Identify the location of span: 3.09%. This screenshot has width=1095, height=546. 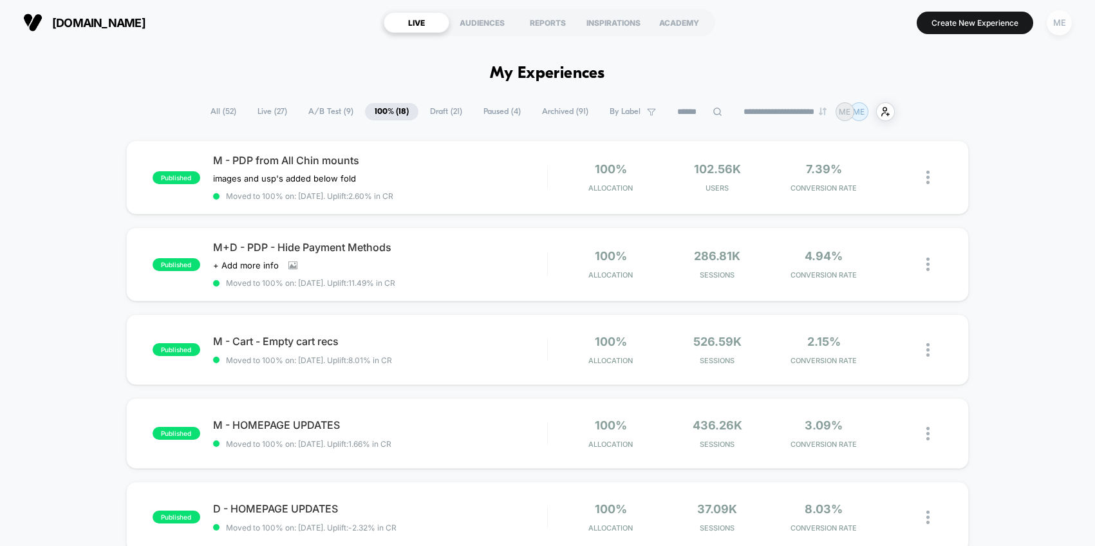
(823, 425).